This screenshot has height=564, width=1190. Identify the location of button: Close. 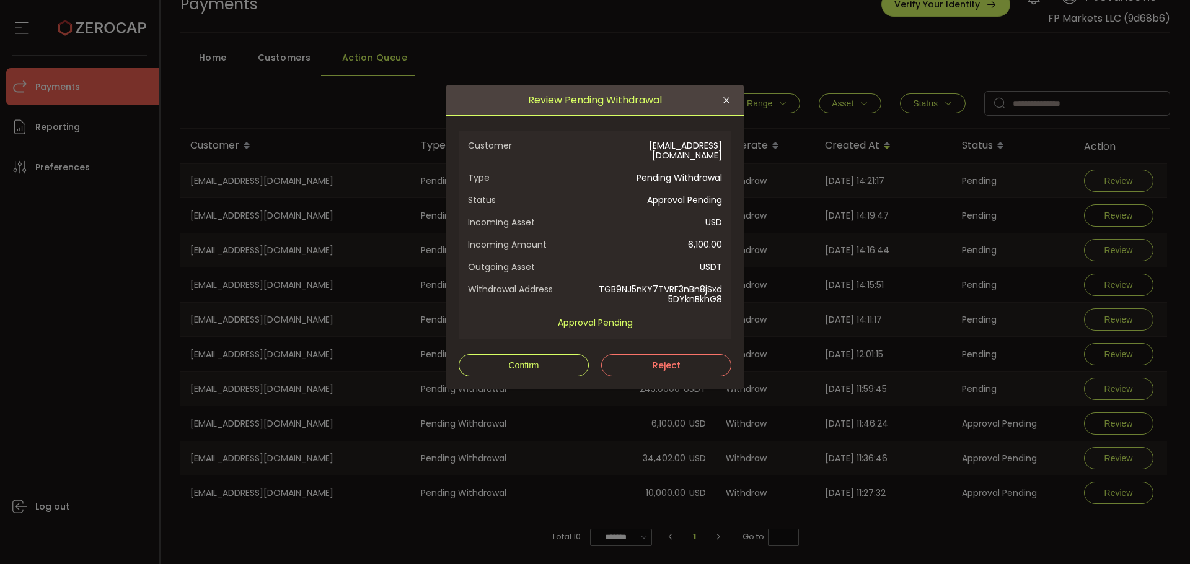
(726, 101).